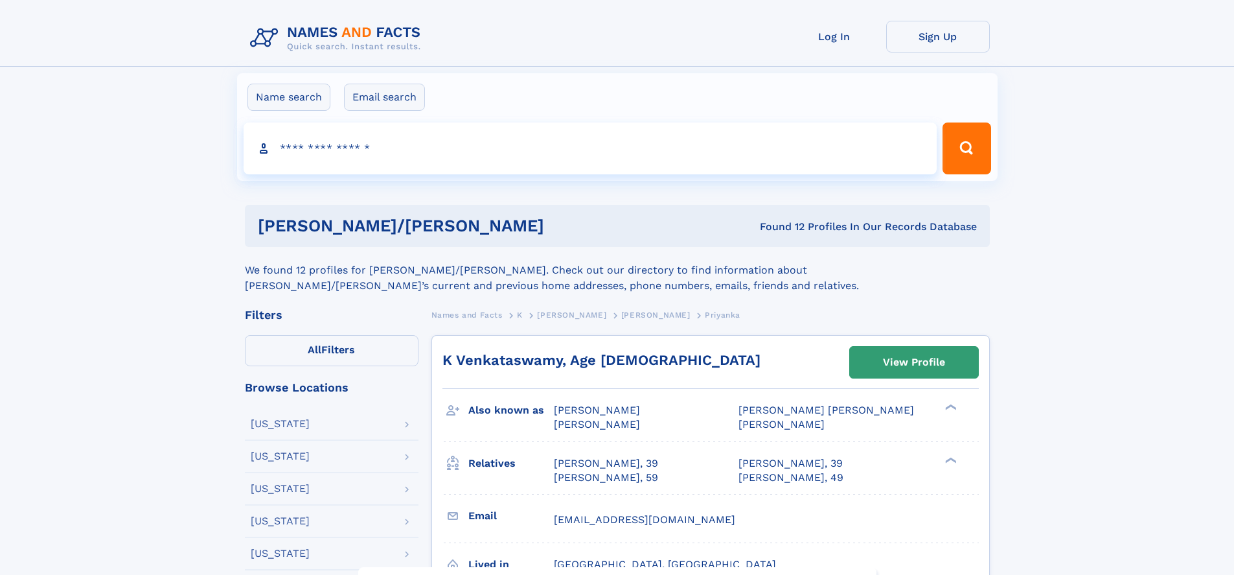 The width and height of the screenshot is (1234, 575). What do you see at coordinates (520, 314) in the screenshot?
I see `a: K` at bounding box center [520, 314].